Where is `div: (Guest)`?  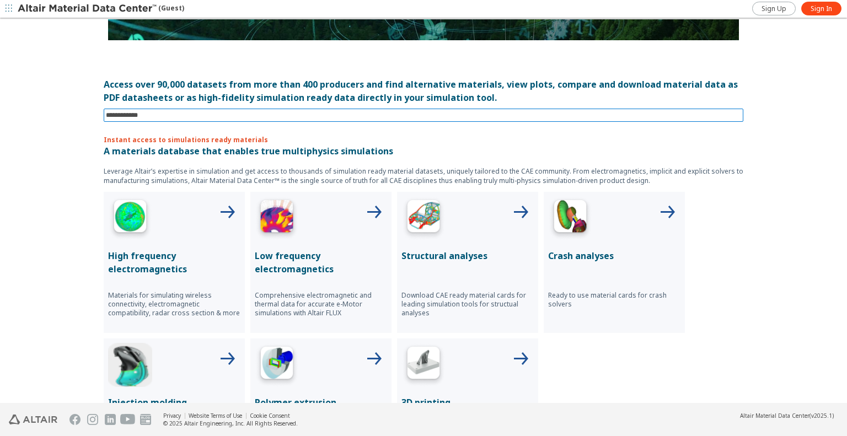 div: (Guest) is located at coordinates (101, 9).